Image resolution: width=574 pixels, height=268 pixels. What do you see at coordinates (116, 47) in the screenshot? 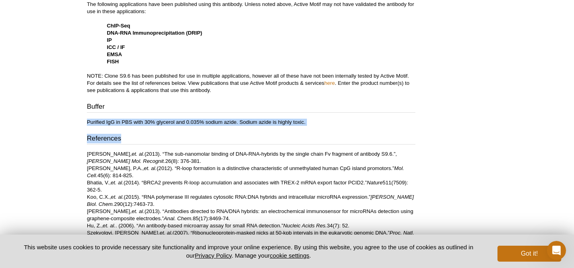
I see `strong: ICC / IF` at bounding box center [116, 47].